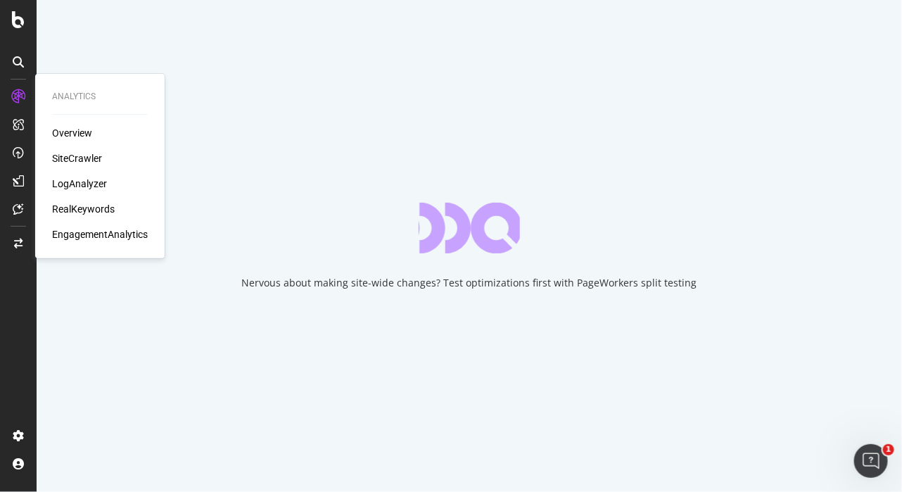 This screenshot has width=902, height=492. Describe the element at coordinates (469, 283) in the screenshot. I see `div: Nervous about making site-wide changes? Test optimizations first with PageWorkers split testing` at that location.